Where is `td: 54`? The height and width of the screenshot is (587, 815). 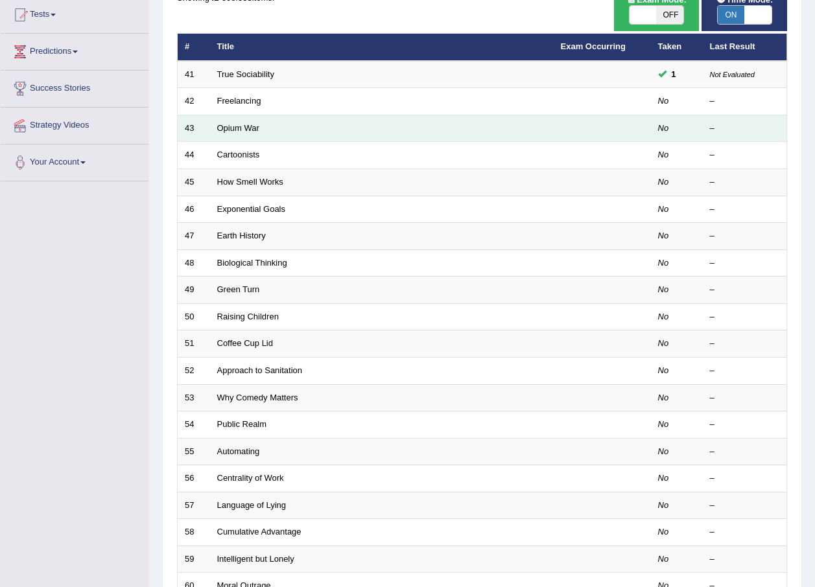
td: 54 is located at coordinates (194, 425).